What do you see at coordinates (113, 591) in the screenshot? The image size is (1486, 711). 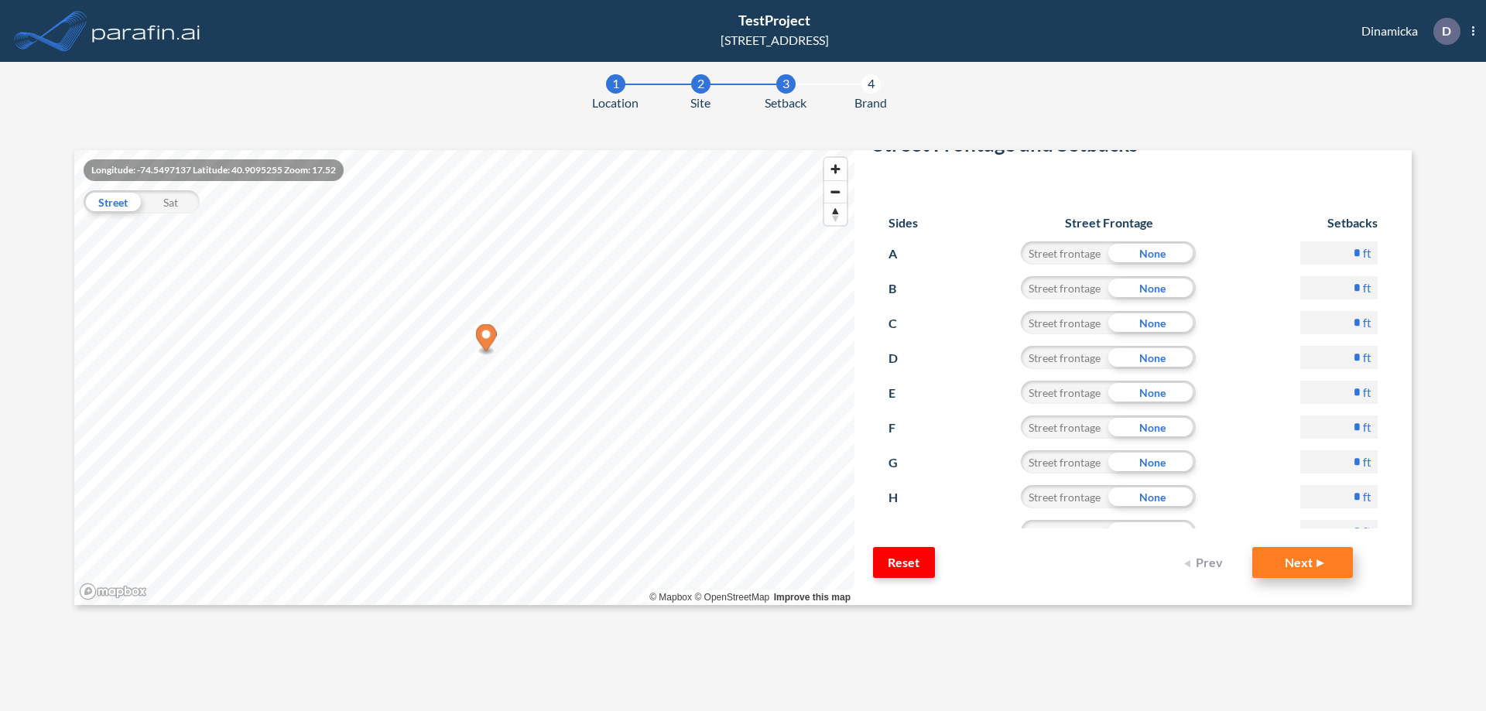 I see `a: Mapbox homepage` at bounding box center [113, 591].